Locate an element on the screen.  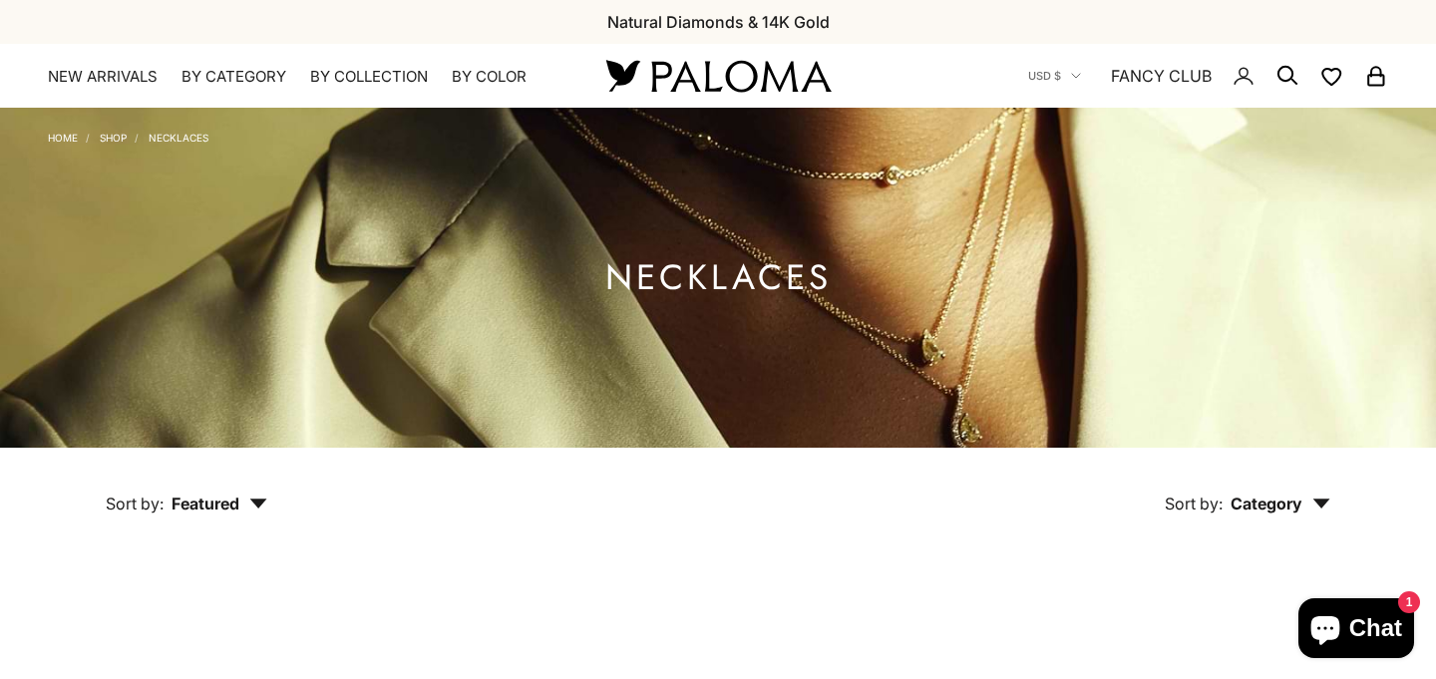
a: Shop is located at coordinates (113, 138).